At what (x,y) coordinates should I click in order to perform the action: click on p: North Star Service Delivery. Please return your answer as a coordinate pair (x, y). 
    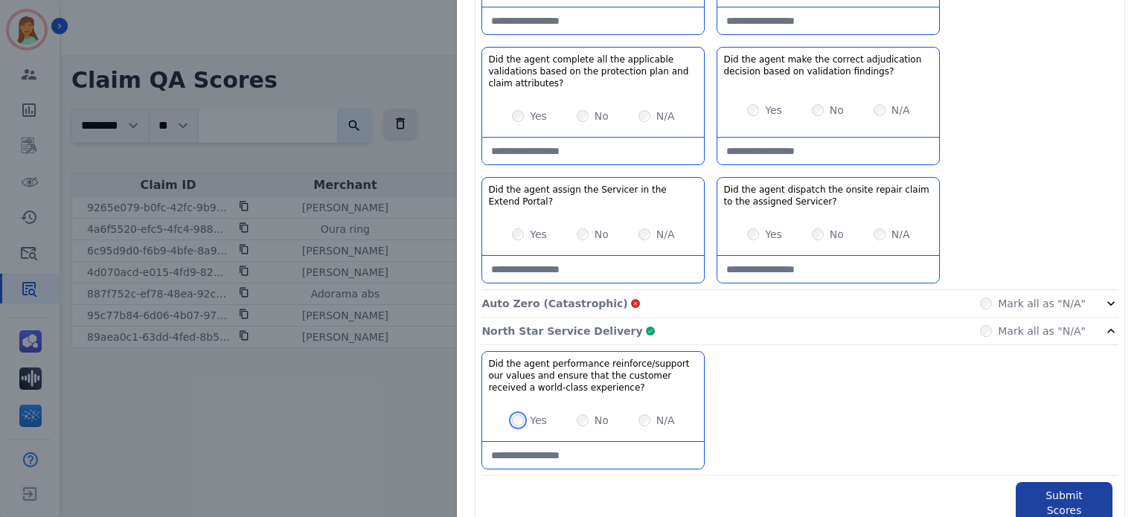
    Looking at the image, I should click on (562, 331).